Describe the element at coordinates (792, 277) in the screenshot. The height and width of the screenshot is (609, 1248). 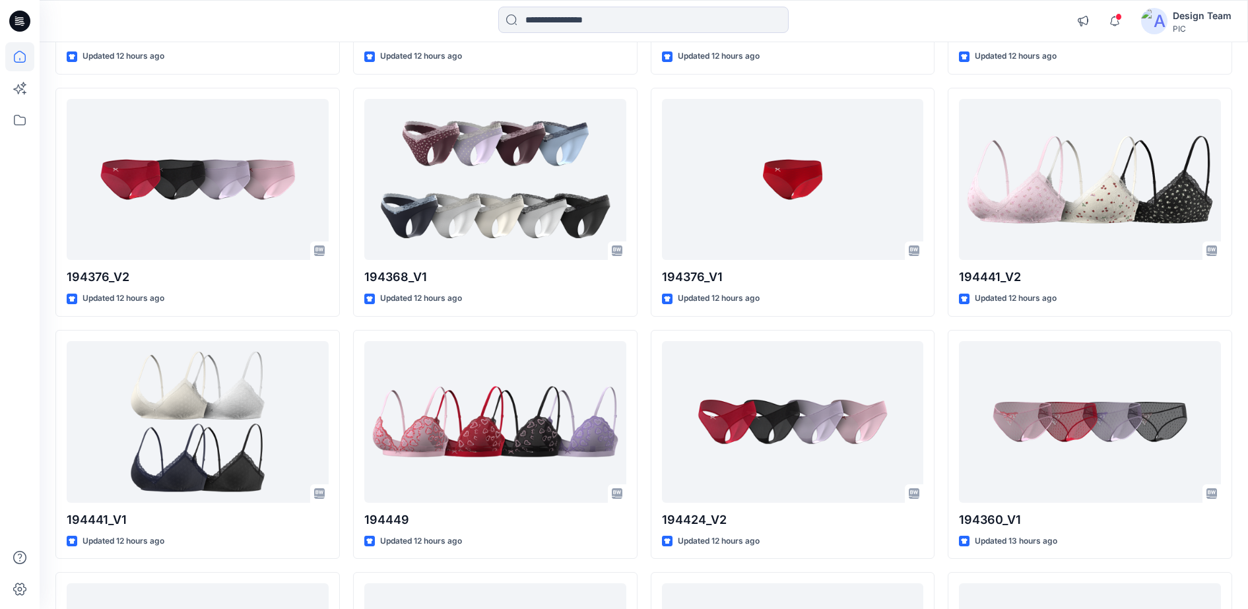
I see `p: 194376_V1` at that location.